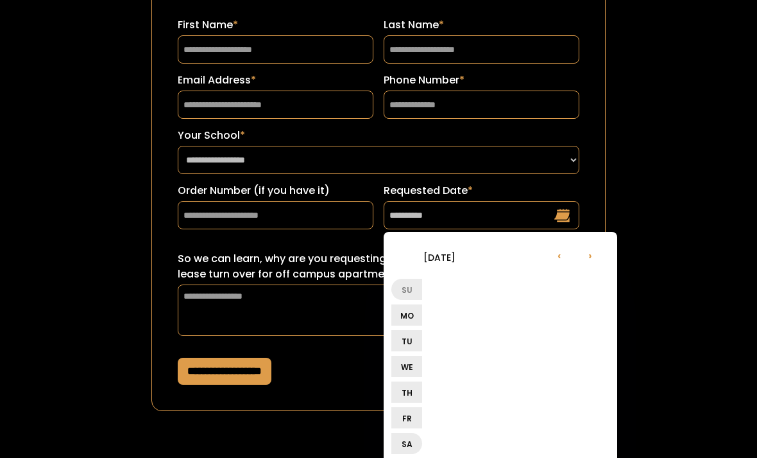  I want to click on li: Th, so click(407, 391).